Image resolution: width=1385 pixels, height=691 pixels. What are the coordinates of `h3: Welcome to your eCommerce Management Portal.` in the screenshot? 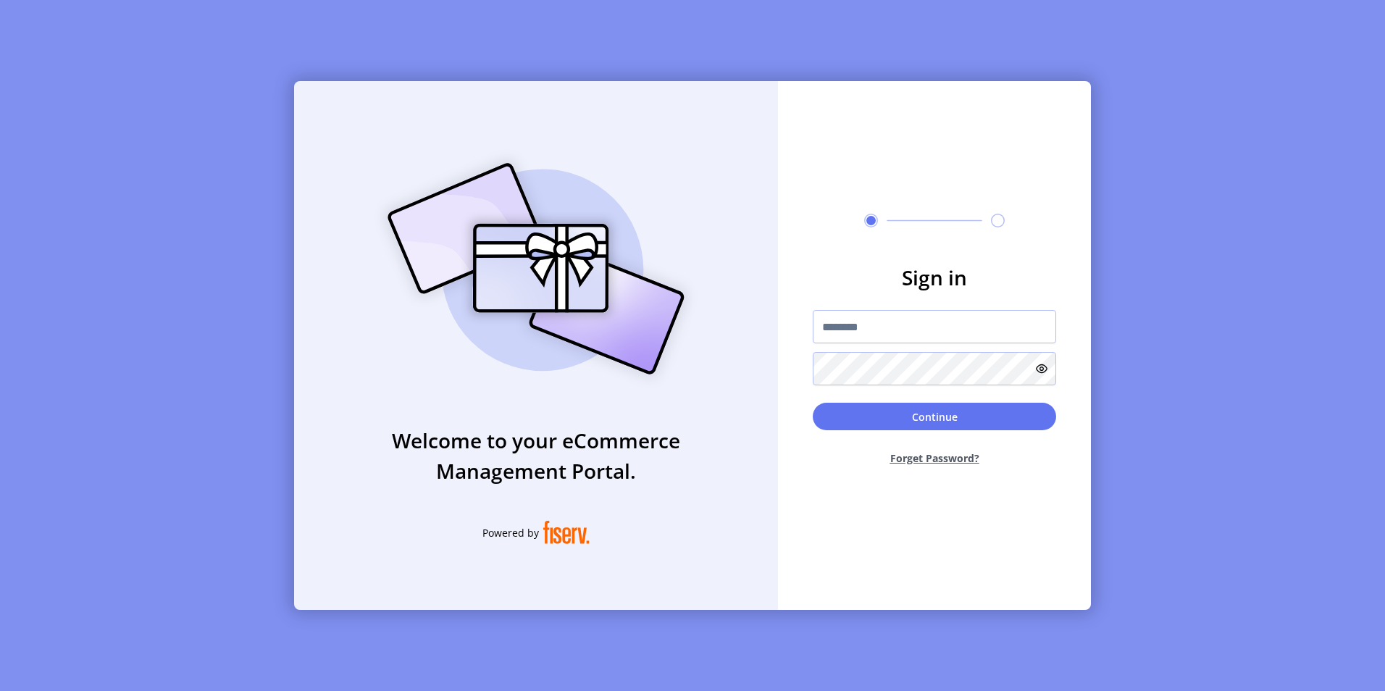 It's located at (536, 456).